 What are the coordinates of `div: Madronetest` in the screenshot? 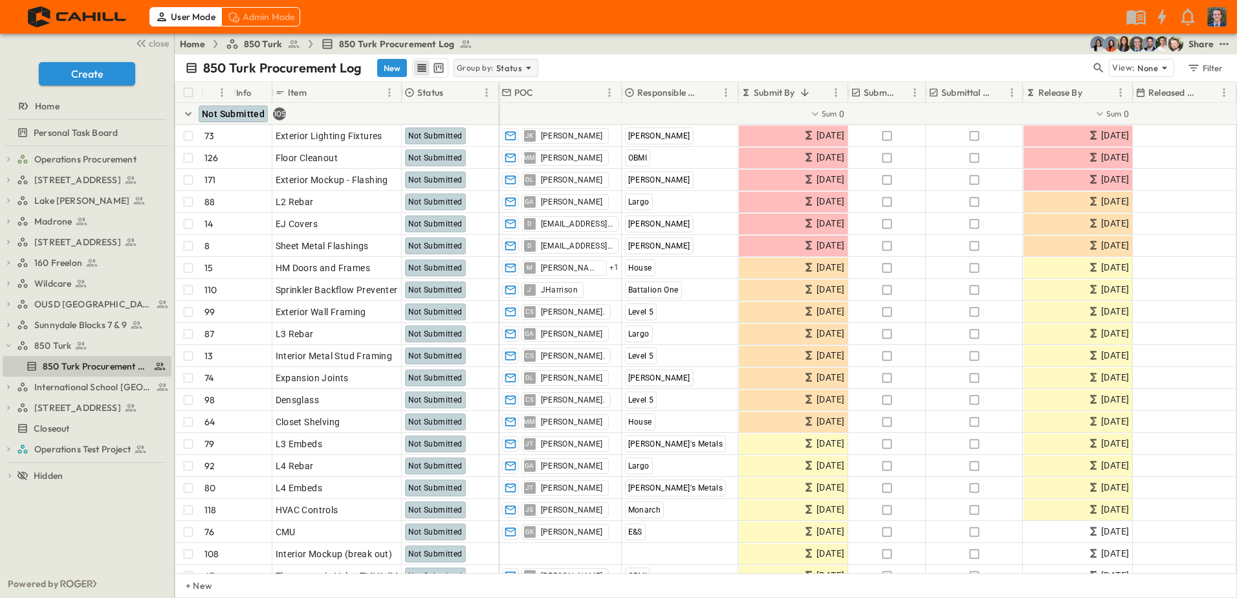 It's located at (87, 221).